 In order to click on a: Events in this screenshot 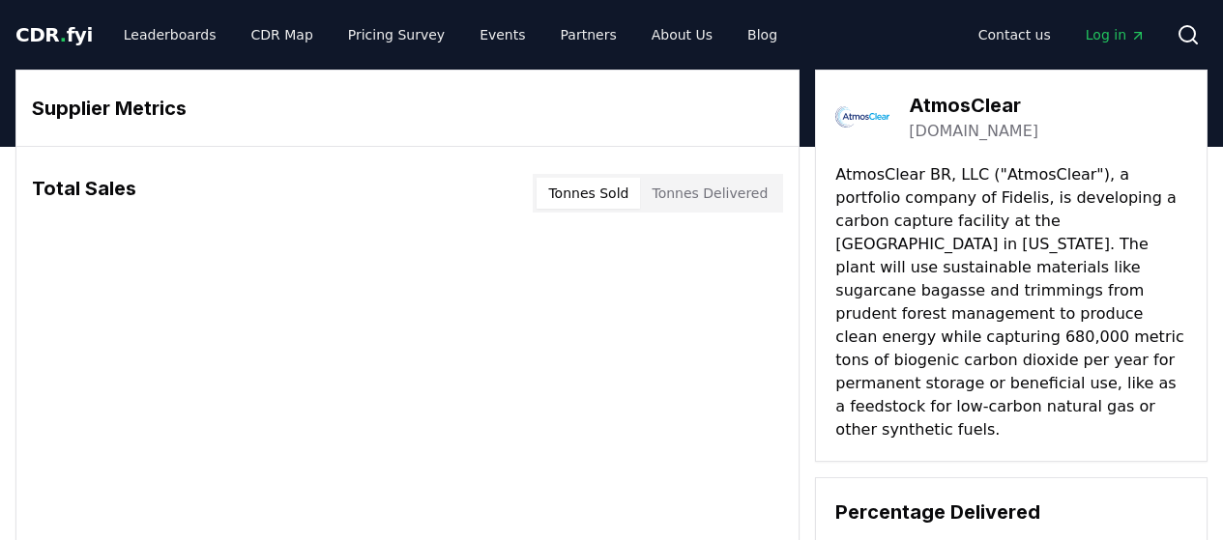, I will do `click(502, 35)`.